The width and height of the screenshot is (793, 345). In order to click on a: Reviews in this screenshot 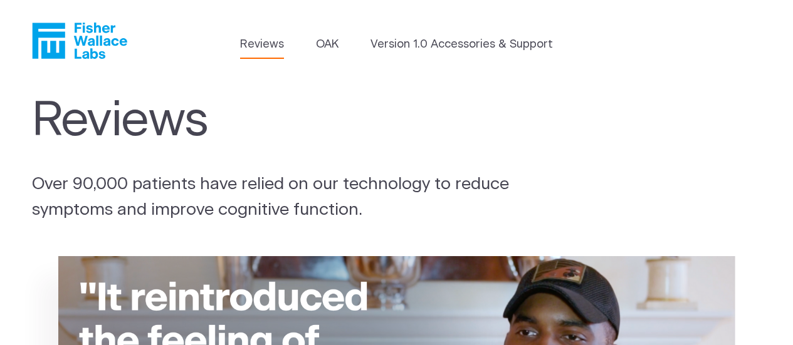, I will do `click(262, 44)`.